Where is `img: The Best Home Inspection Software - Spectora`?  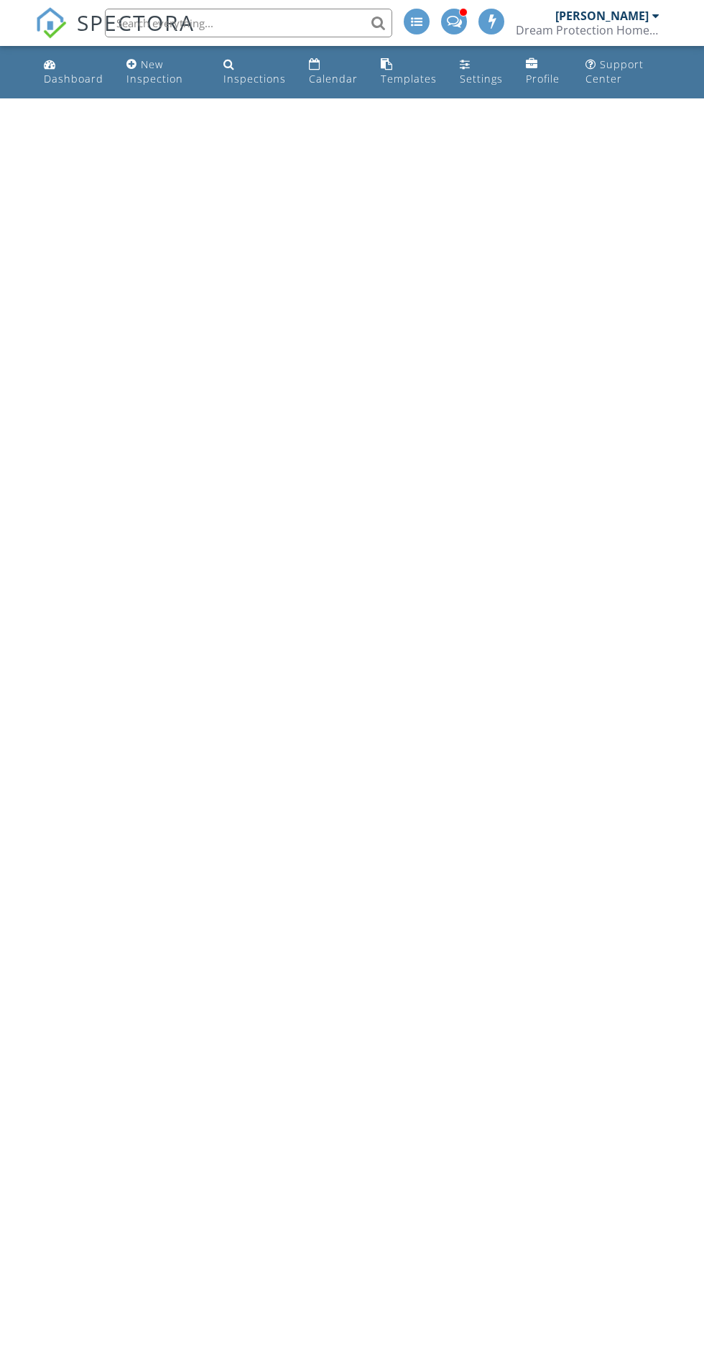 img: The Best Home Inspection Software - Spectora is located at coordinates (51, 23).